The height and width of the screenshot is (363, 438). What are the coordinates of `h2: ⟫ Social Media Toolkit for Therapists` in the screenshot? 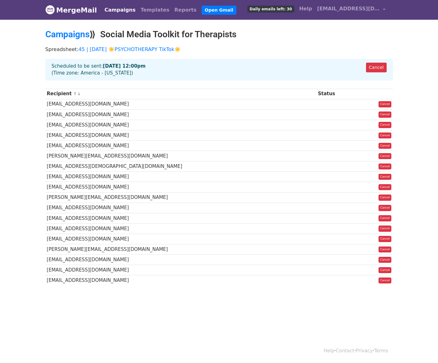 It's located at (219, 34).